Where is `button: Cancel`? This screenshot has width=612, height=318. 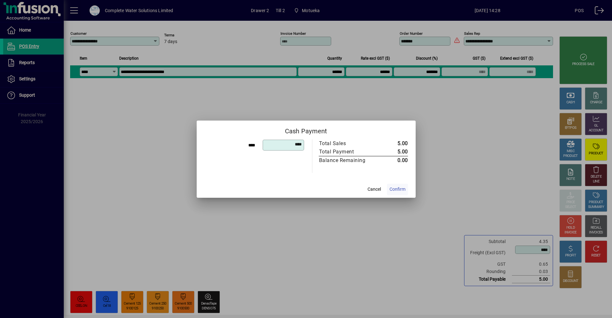 button: Cancel is located at coordinates (374, 189).